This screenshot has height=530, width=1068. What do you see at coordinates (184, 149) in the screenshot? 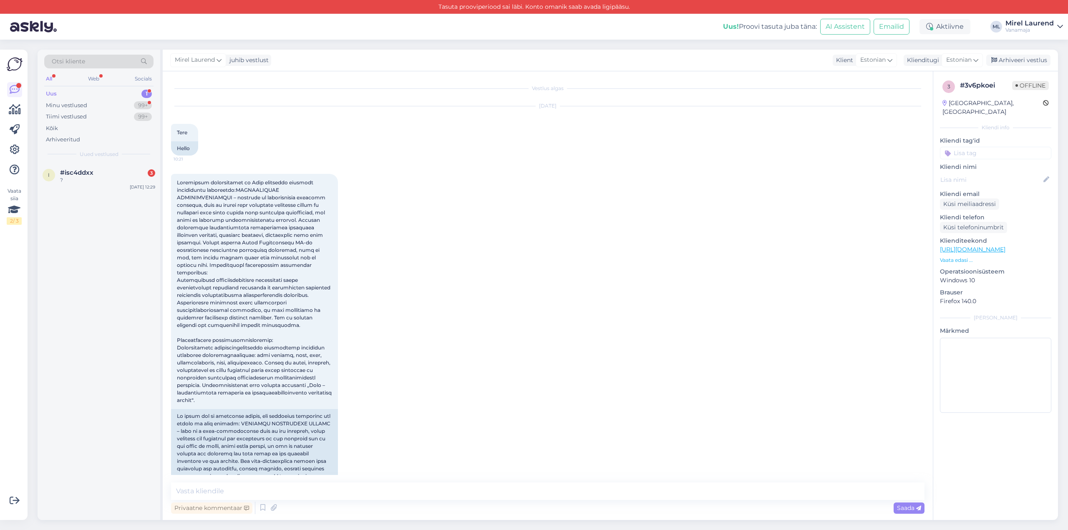
I see `div: Hello` at bounding box center [184, 149].